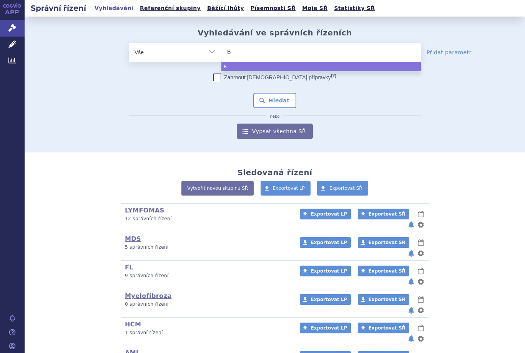 The image size is (525, 353). What do you see at coordinates (207, 275) in the screenshot?
I see `p: 9 správních řízení` at bounding box center [207, 275].